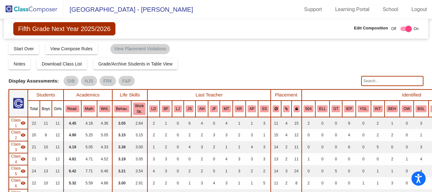 This screenshot has width=432, height=192. What do you see at coordinates (105, 171) in the screenshot?
I see `td: 6.46` at bounding box center [105, 171].